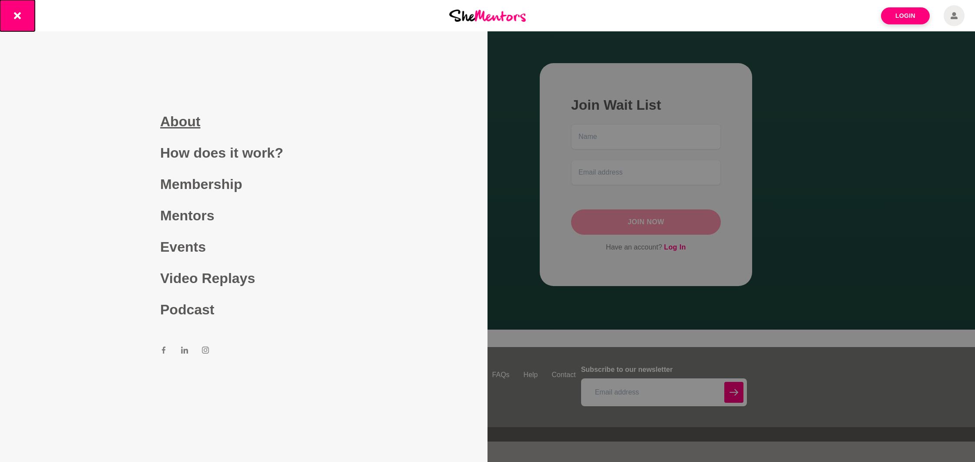  What do you see at coordinates (244, 153) in the screenshot?
I see `a: How does it work?` at bounding box center [244, 153].